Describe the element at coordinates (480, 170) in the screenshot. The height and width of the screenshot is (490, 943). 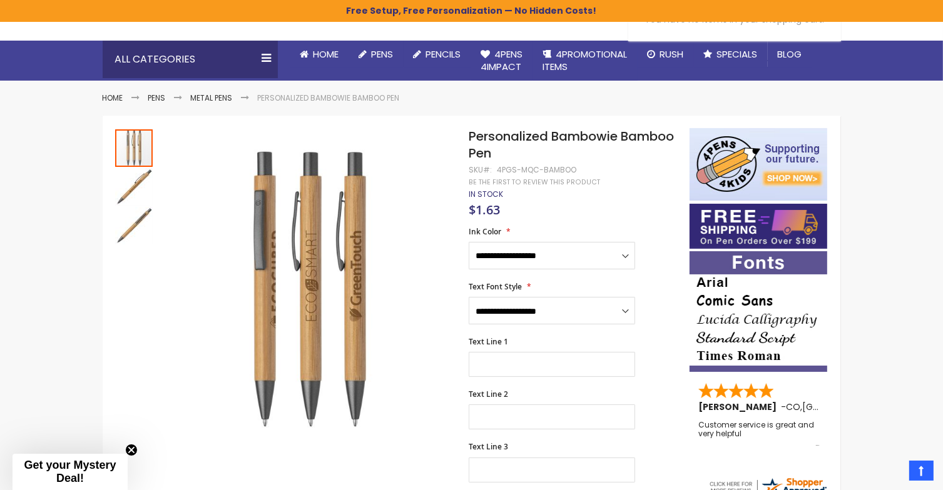
I see `strong: SKU` at that location.